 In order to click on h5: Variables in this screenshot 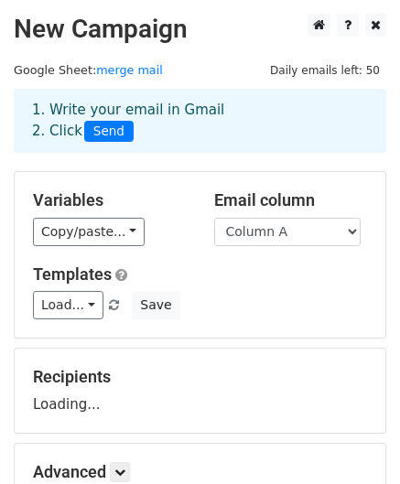, I will do `click(110, 200)`.